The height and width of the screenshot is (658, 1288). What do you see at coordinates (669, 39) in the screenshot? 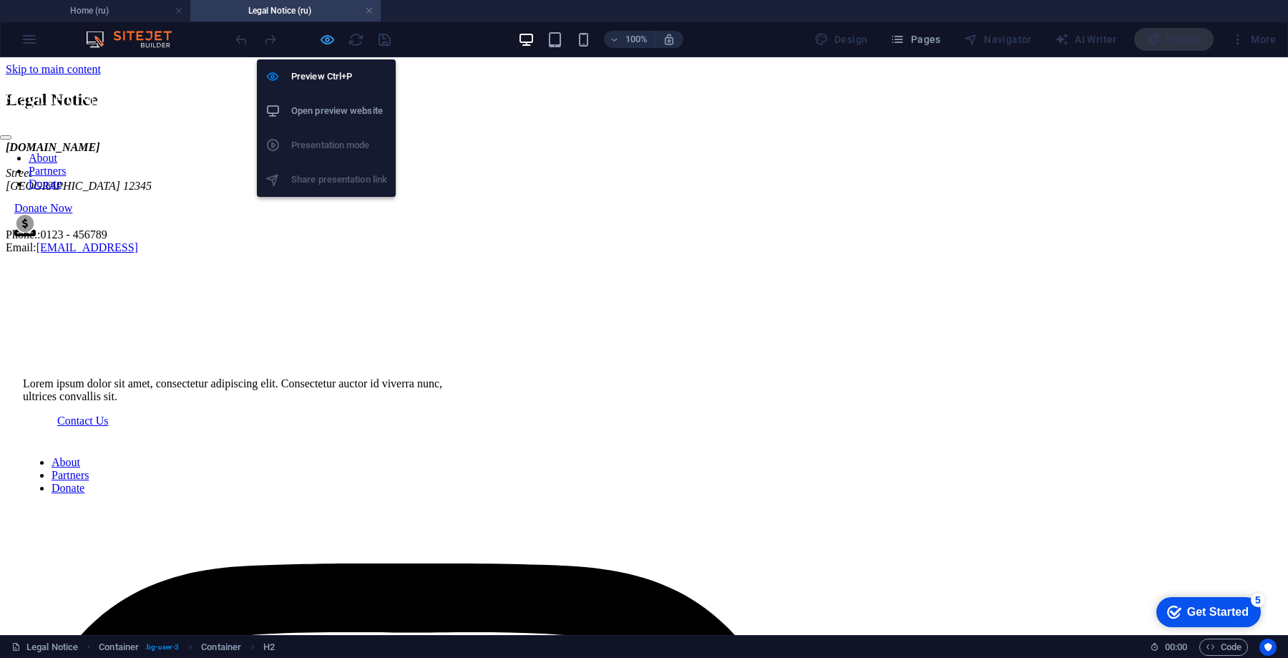
I see `i: On resize automatically adjust zoom level to fit chosen device.` at bounding box center [669, 39].